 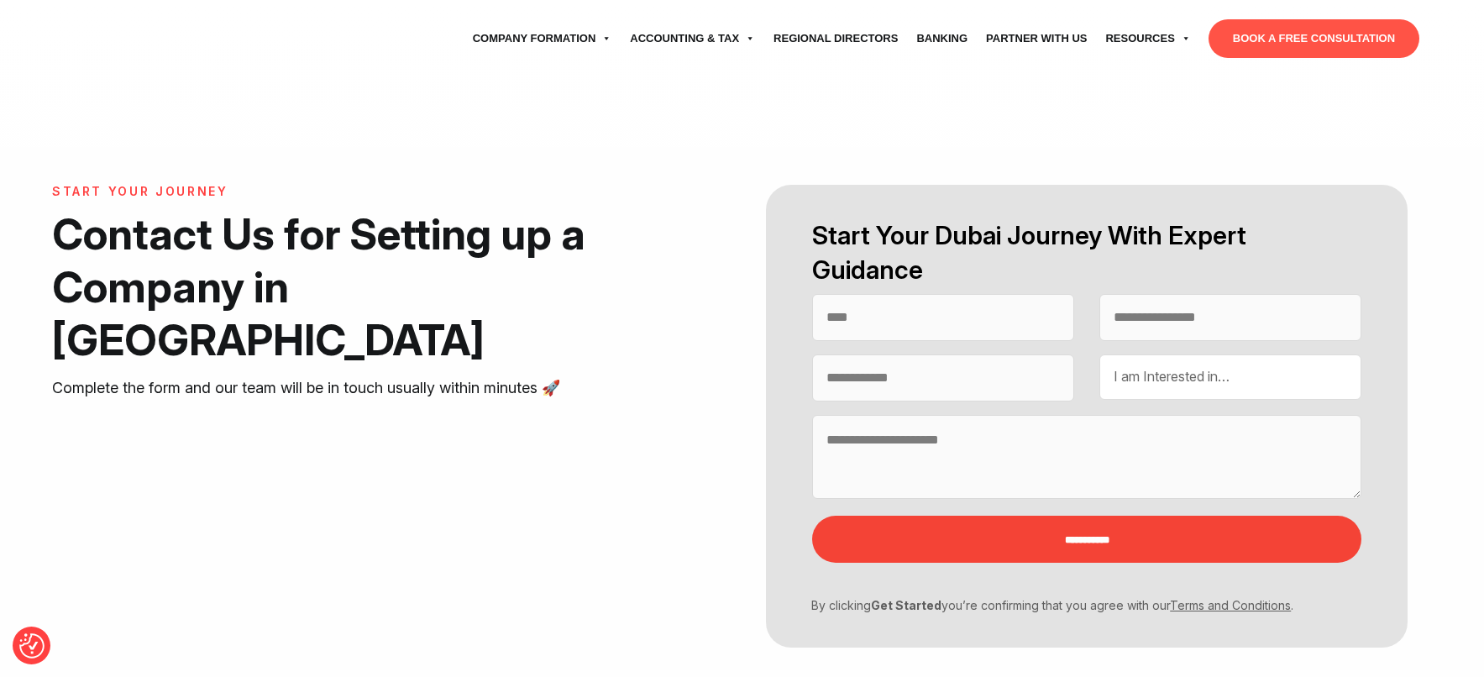 I want to click on img: Revisit consent button, so click(x=32, y=646).